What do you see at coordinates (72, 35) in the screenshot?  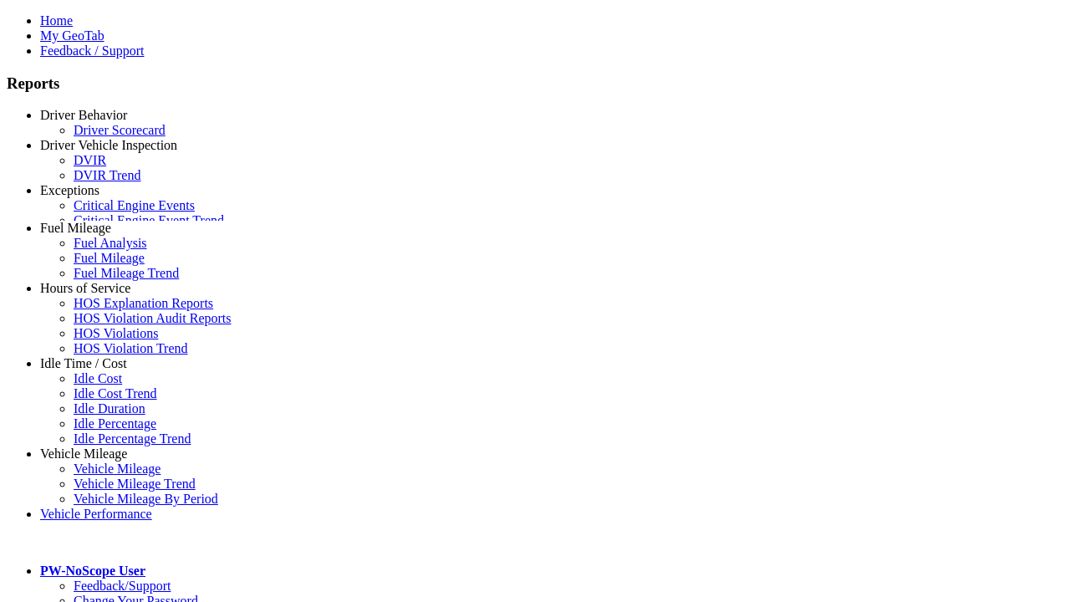 I see `a: My GeoTab` at bounding box center [72, 35].